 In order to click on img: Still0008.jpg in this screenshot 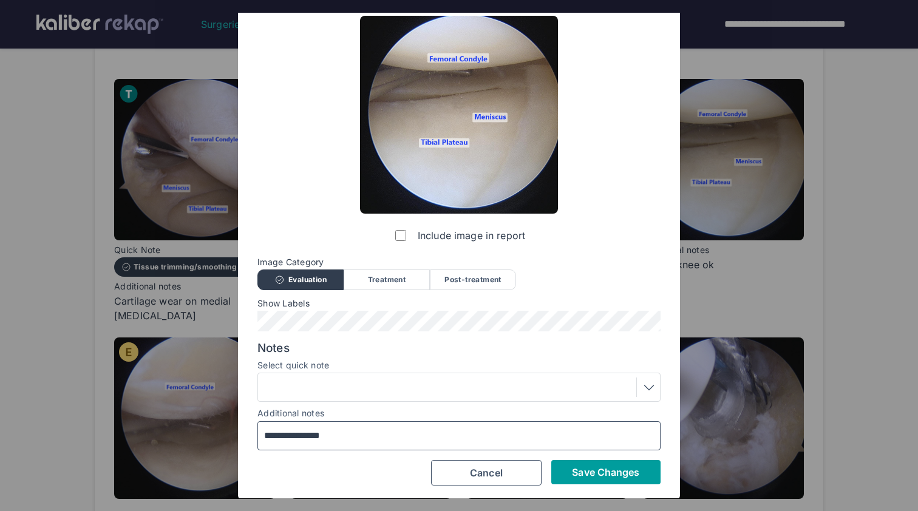, I will do `click(459, 115)`.